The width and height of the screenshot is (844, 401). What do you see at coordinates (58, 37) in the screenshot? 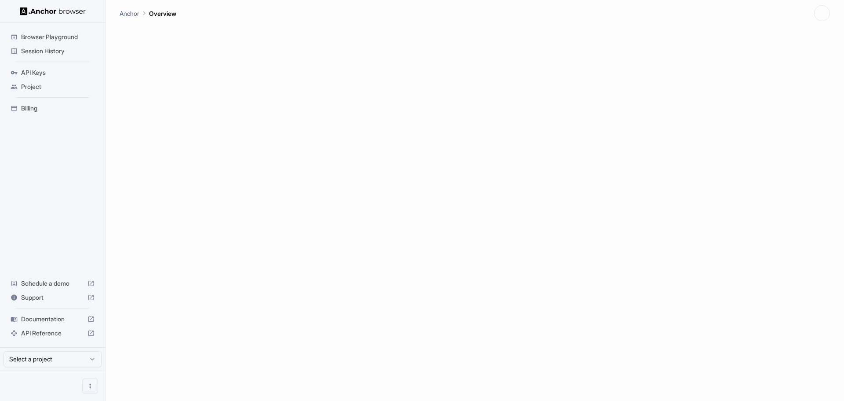
I see `span: Browser Playground` at bounding box center [58, 37].